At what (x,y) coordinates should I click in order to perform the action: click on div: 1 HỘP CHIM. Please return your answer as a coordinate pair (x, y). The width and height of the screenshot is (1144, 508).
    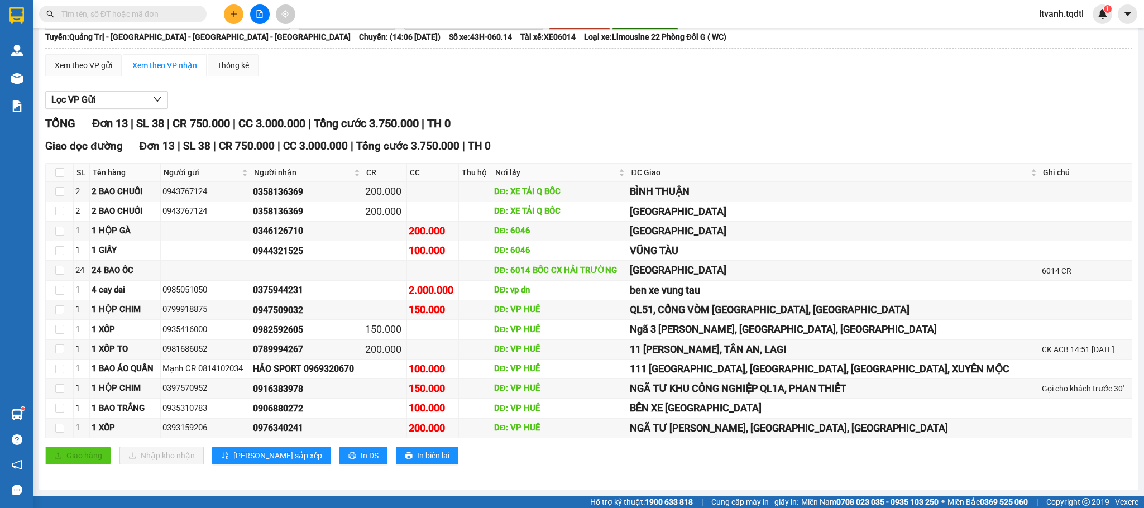
    Looking at the image, I should click on (125, 388).